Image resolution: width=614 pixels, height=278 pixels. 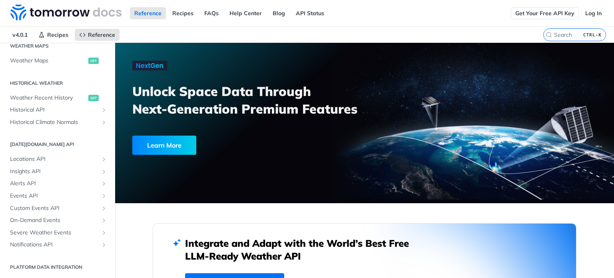 I want to click on button: Show subpages for Historical Climate Normals, so click(x=104, y=122).